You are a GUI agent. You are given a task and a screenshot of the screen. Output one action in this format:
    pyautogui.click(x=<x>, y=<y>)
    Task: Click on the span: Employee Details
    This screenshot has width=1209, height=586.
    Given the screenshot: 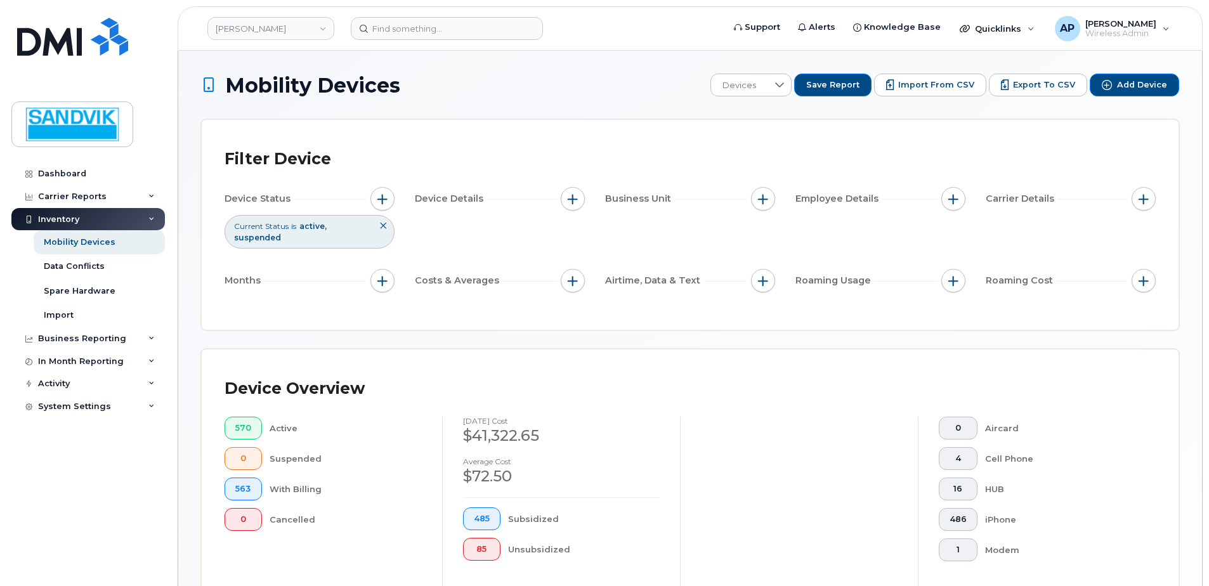 What is the action you would take?
    pyautogui.click(x=839, y=199)
    